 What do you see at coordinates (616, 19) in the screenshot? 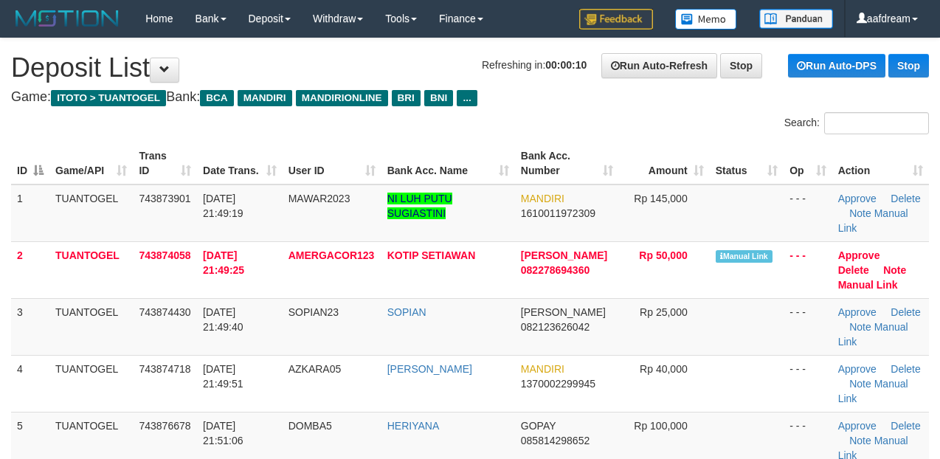
I see `img: Feedback.jpg` at bounding box center [616, 19].